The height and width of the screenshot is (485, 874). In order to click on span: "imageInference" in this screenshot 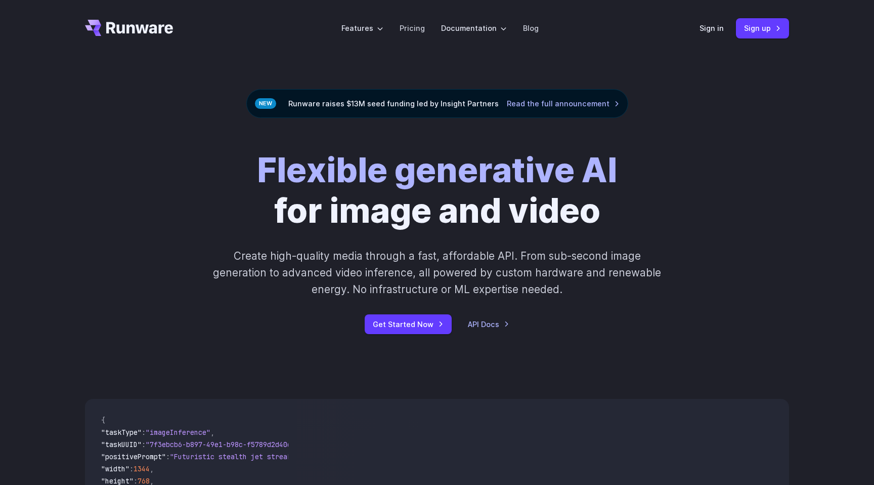, I will do `click(178, 432)`.